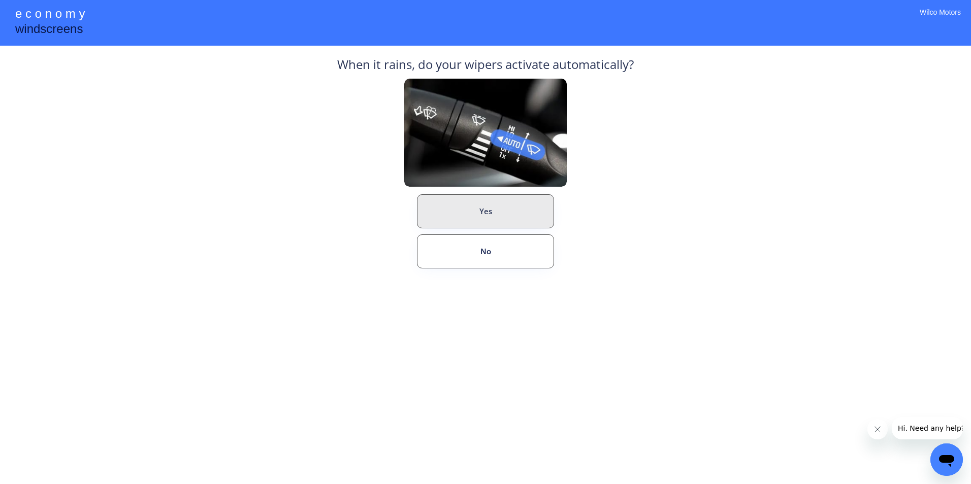 This screenshot has height=484, width=971. I want to click on span: Hi. Need any help?, so click(40, 11).